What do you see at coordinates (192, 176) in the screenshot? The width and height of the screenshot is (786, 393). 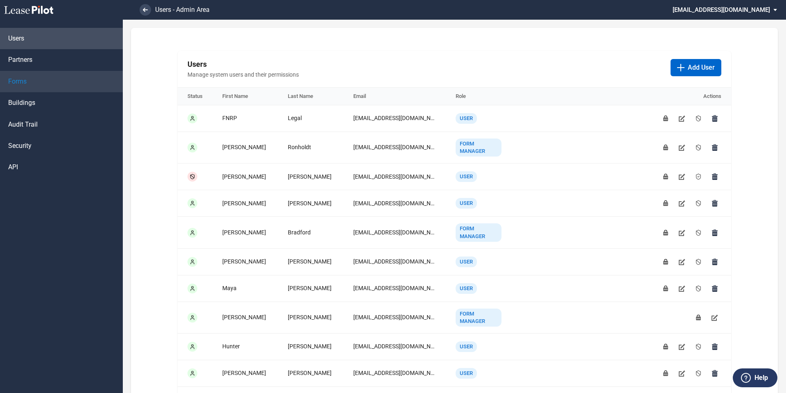 I see `div: User is deactivated, activate to enable.` at bounding box center [192, 176].